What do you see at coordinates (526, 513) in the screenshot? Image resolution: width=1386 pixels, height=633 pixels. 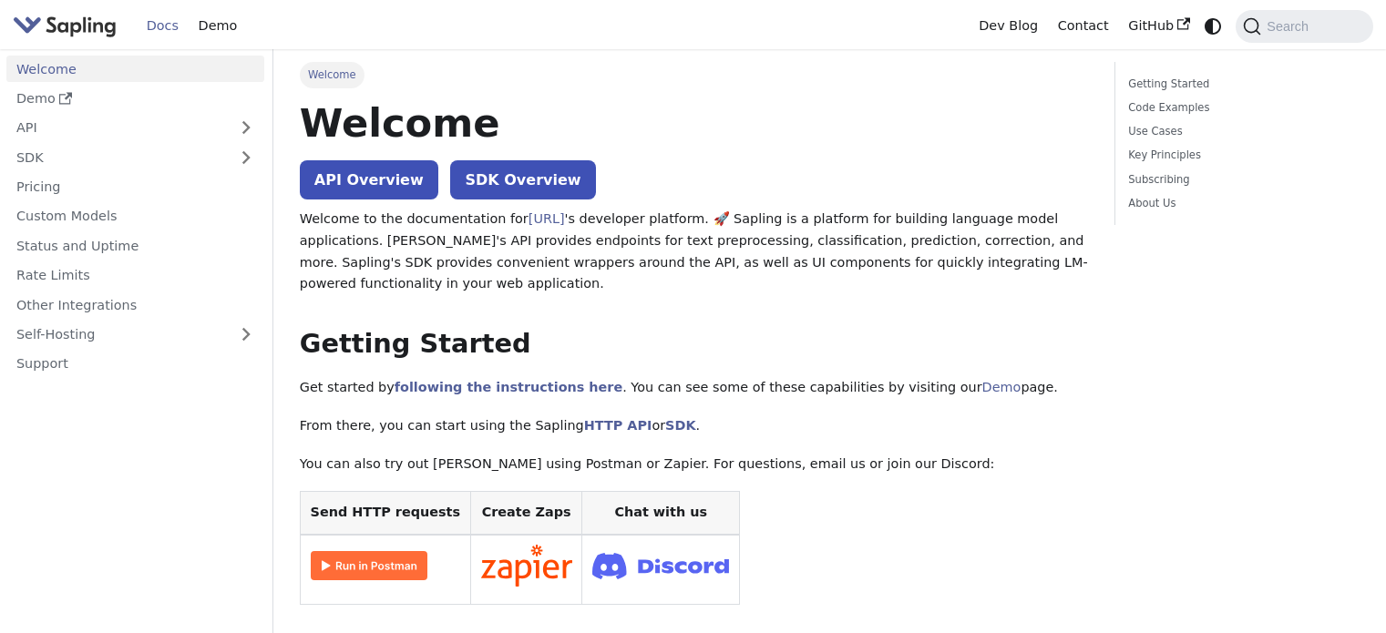 I see `th: Create Zaps` at bounding box center [526, 513].